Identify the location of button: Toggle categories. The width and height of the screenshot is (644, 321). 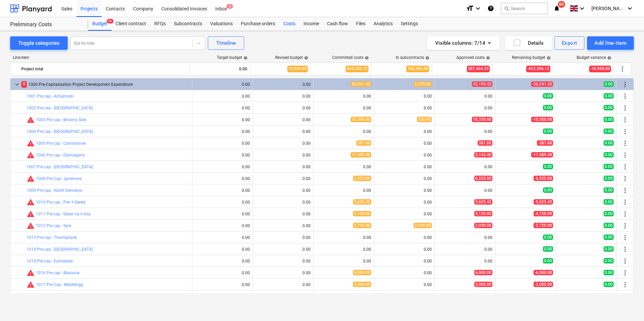
(39, 43).